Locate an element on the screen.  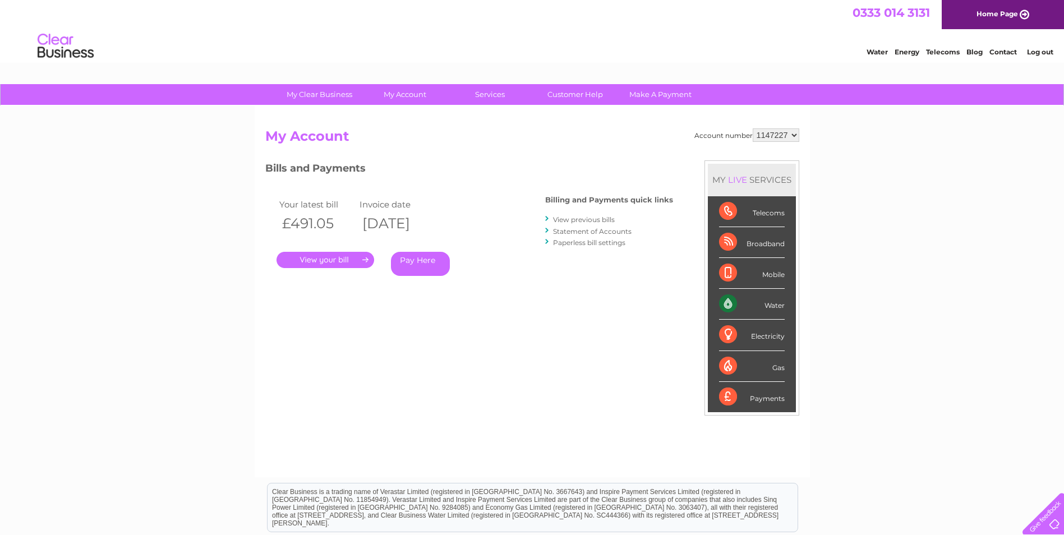
td: Invoice date is located at coordinates (397, 204).